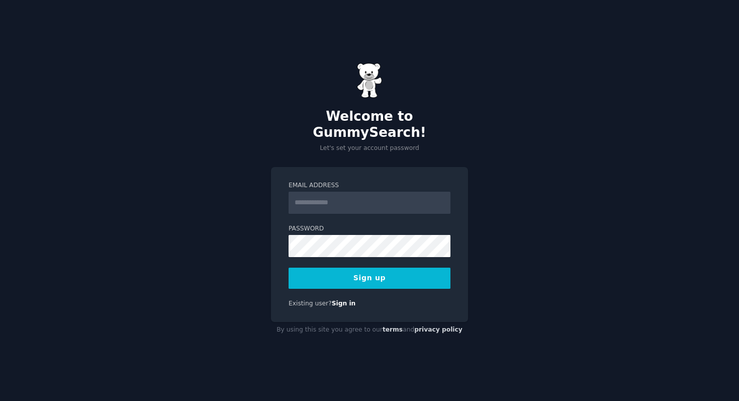 Image resolution: width=739 pixels, height=401 pixels. I want to click on h2: Welcome to GummySearch!, so click(370, 124).